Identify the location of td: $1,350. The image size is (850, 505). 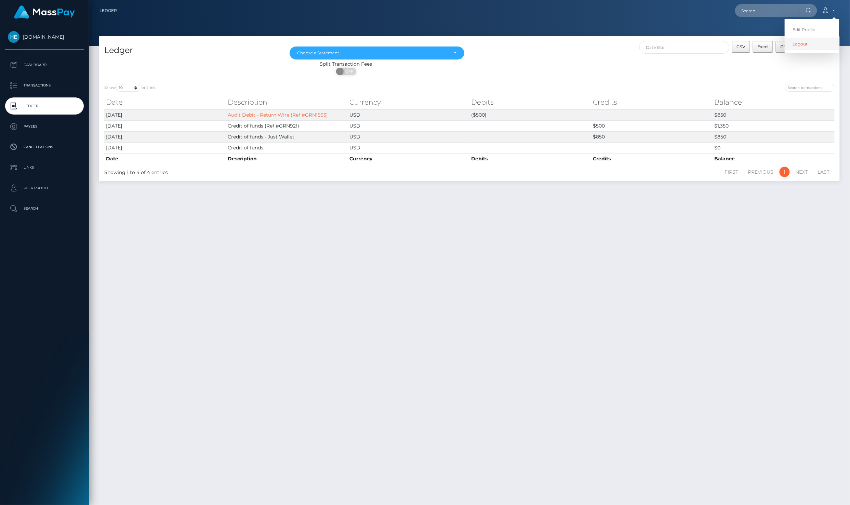
(774, 126).